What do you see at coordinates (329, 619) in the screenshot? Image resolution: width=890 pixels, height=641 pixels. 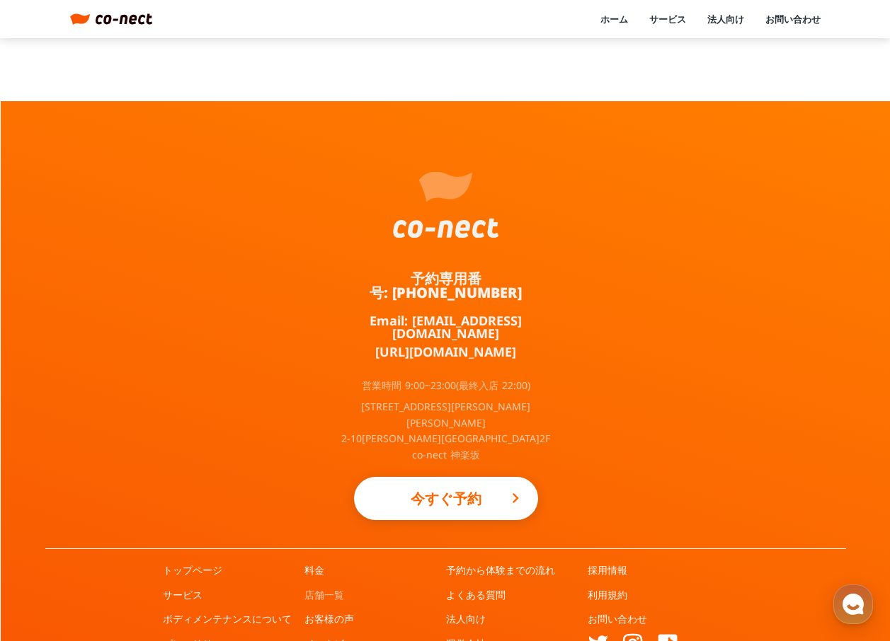 I see `a: お客様の声` at bounding box center [329, 619].